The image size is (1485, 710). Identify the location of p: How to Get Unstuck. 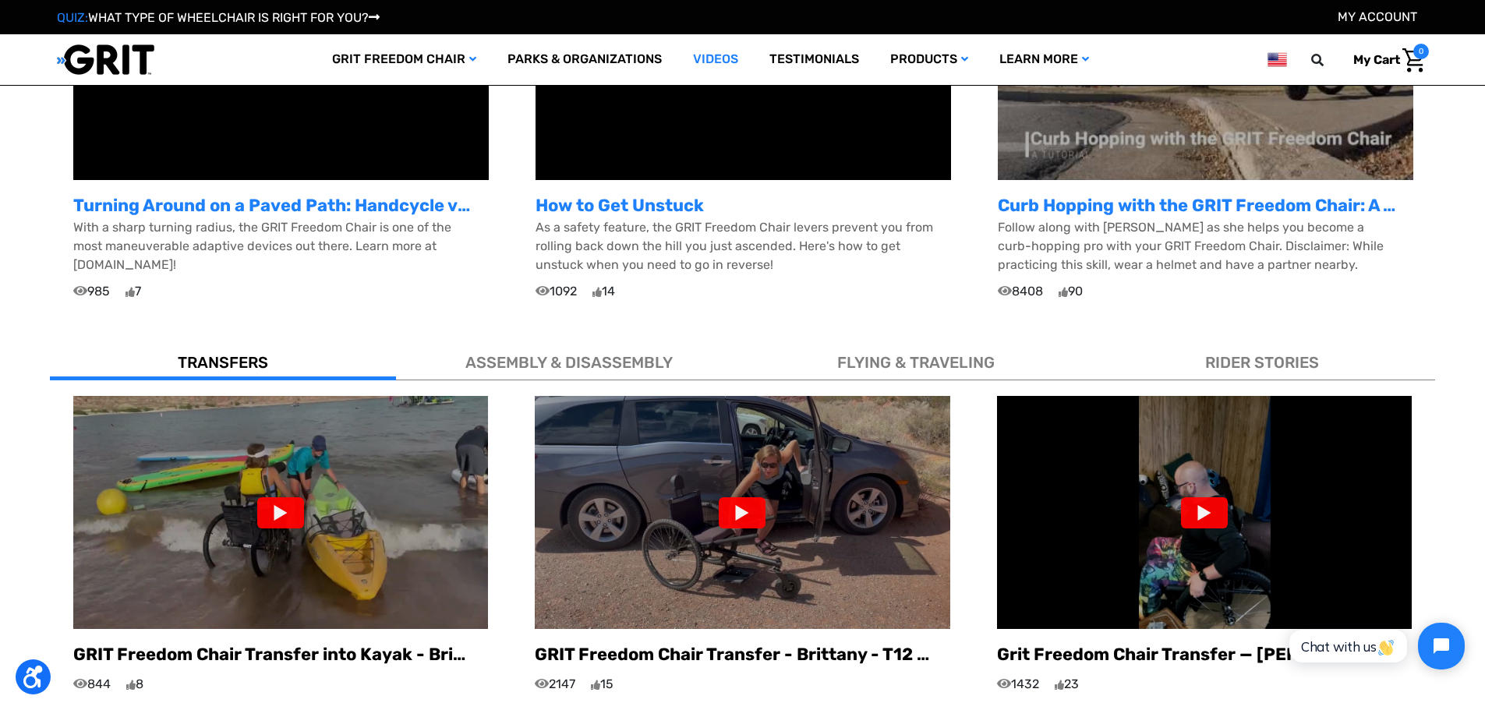
(743, 205).